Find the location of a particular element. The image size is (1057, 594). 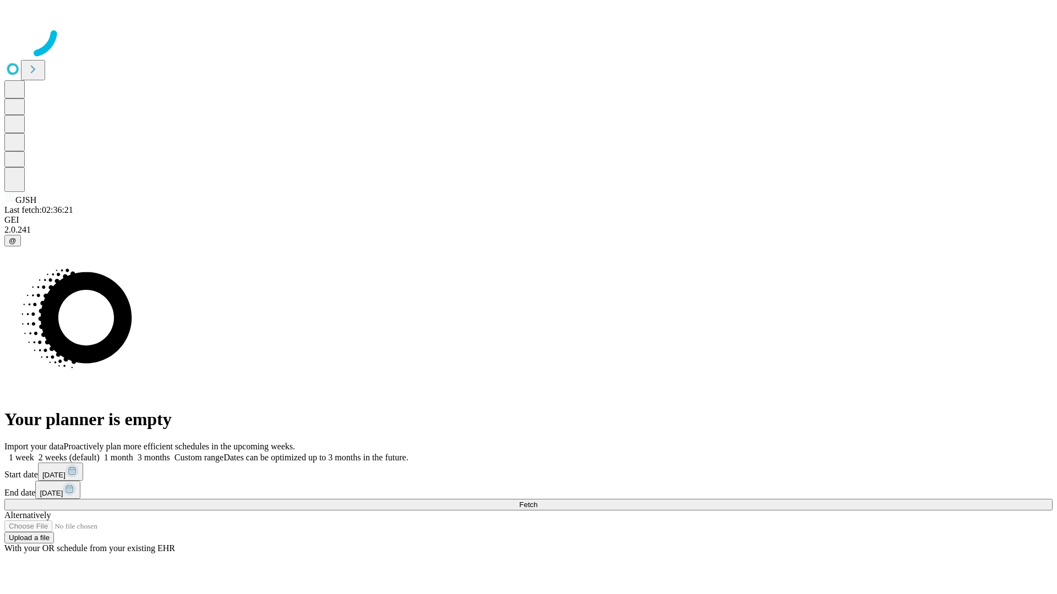

h1: Your planner is empty is located at coordinates (528, 419).